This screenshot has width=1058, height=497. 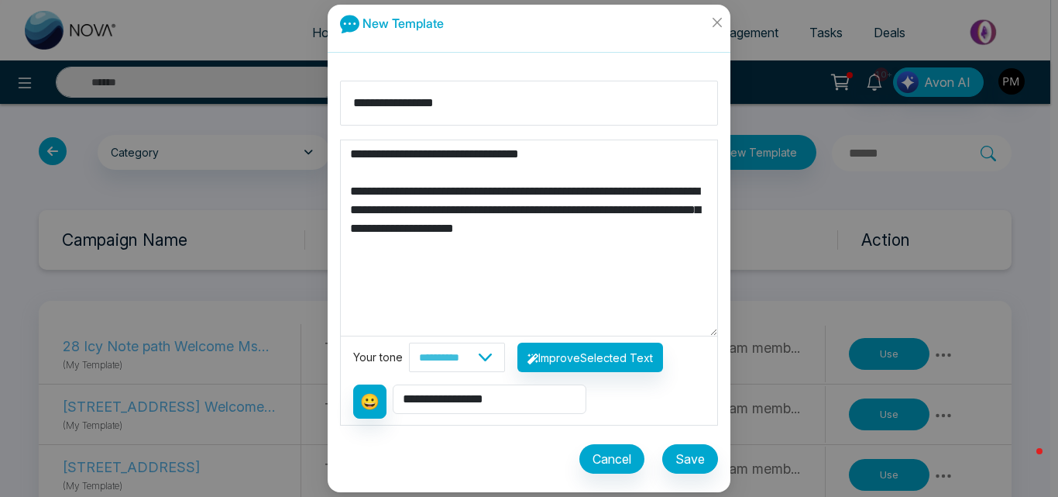 I want to click on button: Close, so click(x=716, y=26).